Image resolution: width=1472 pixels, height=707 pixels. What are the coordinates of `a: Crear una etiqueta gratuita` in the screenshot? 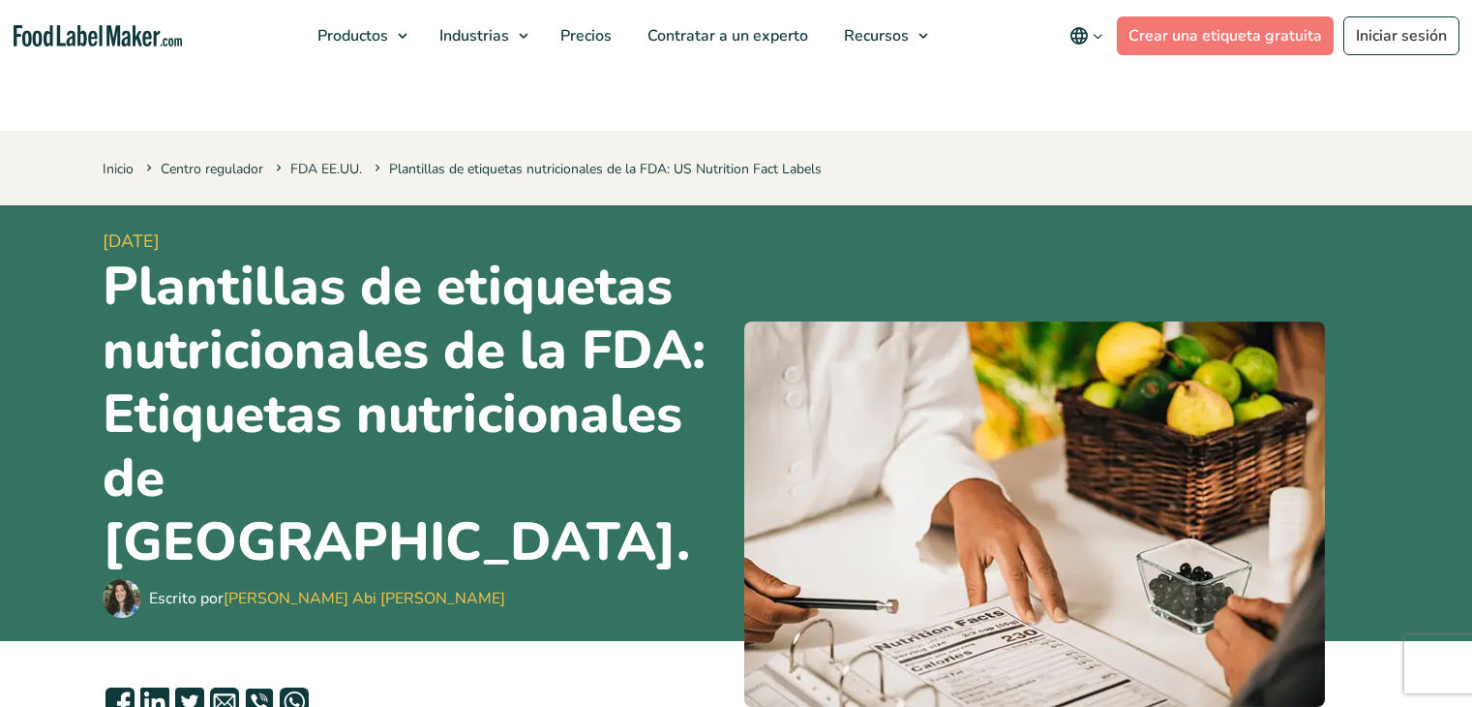 It's located at (1225, 36).